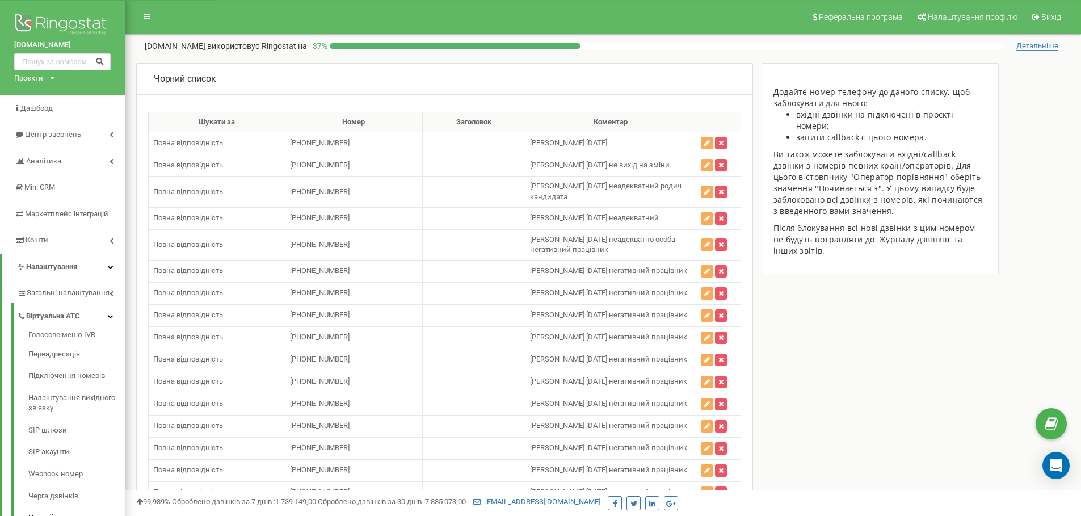 This screenshot has width=1081, height=516. Describe the element at coordinates (1056, 465) in the screenshot. I see `div: Open Intercom Messenger` at that location.